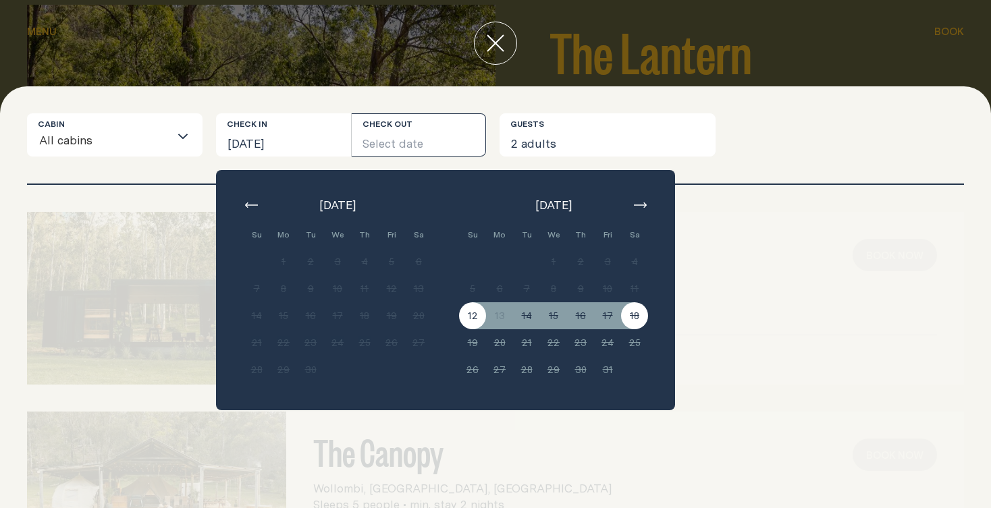 This screenshot has height=508, width=991. I want to click on button: 2 adults, so click(608, 135).